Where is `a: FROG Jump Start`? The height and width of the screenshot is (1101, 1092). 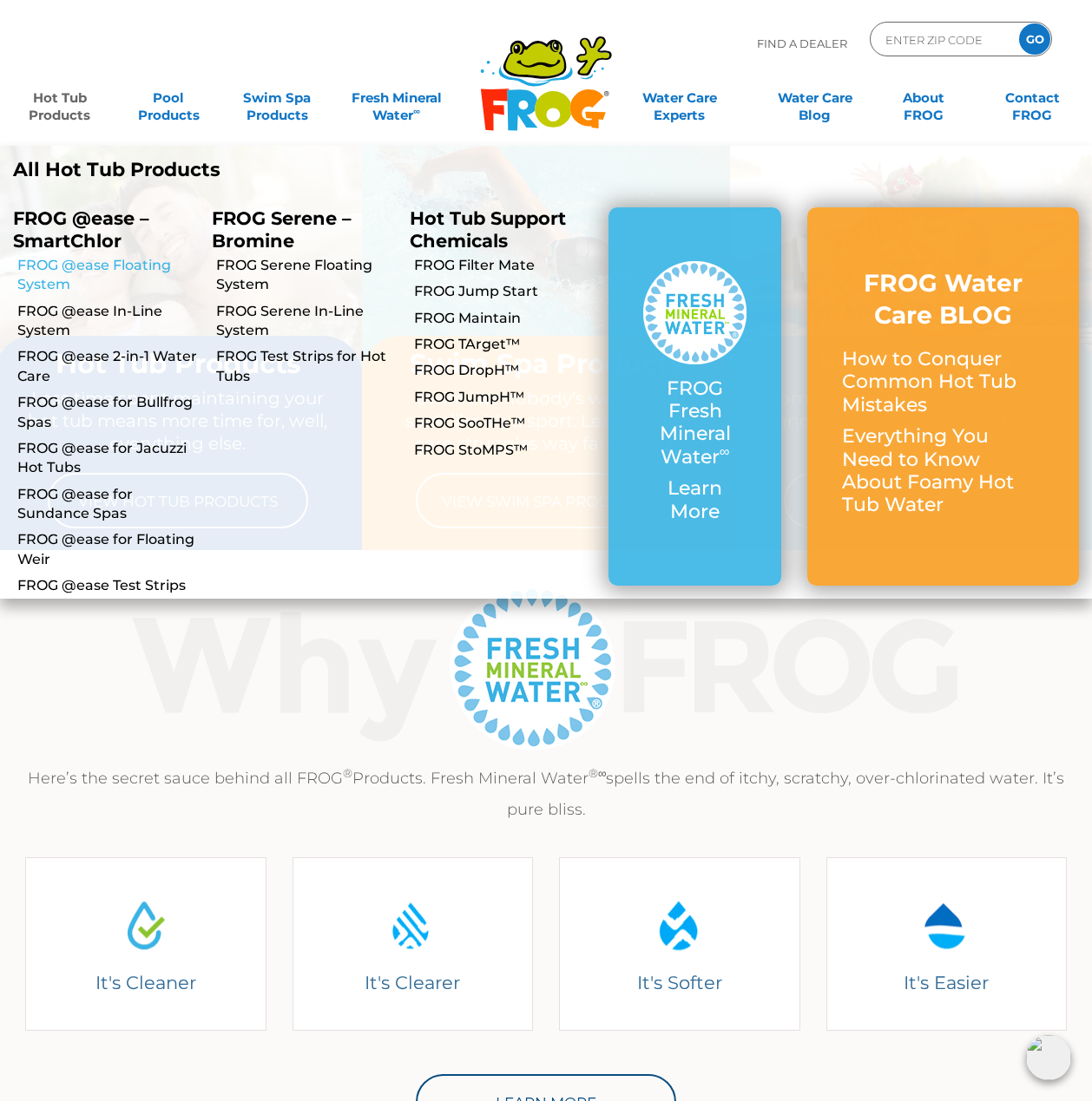
a: FROG Jump Start is located at coordinates (504, 292).